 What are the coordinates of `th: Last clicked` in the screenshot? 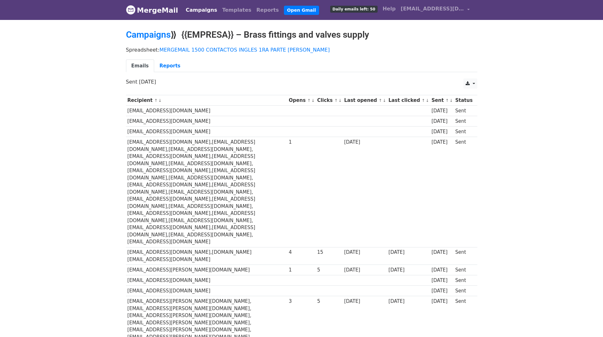 It's located at (409, 100).